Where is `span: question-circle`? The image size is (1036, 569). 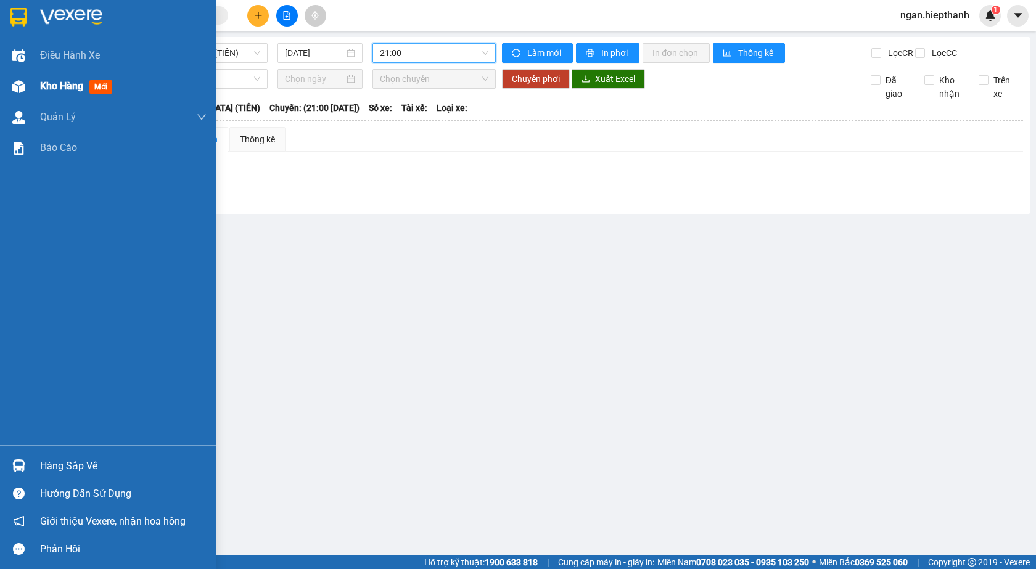
span: question-circle is located at coordinates (19, 493).